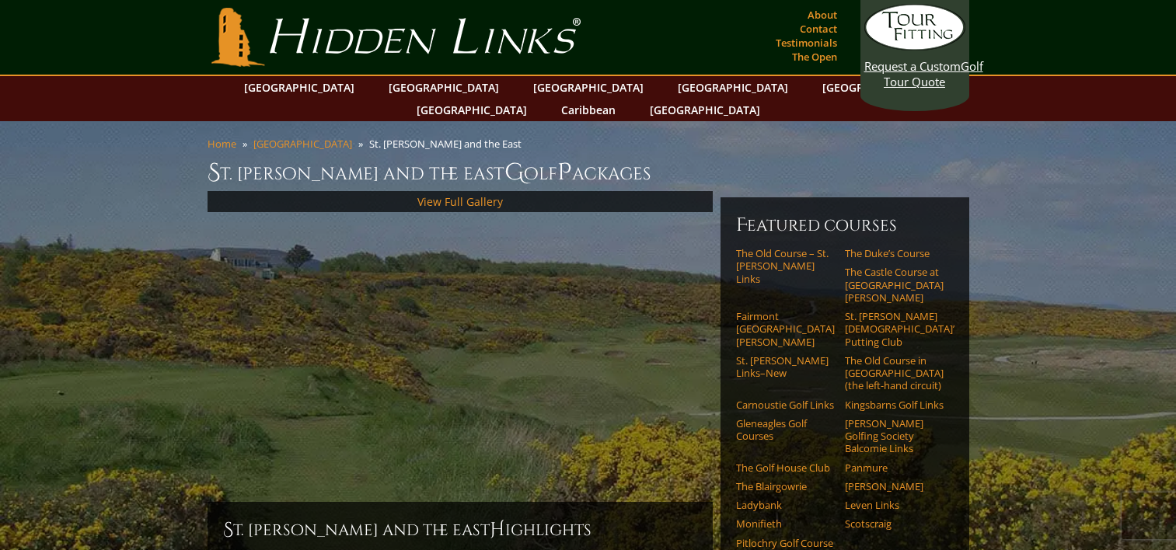 The image size is (1176, 550). I want to click on a: Ladybank, so click(785, 505).